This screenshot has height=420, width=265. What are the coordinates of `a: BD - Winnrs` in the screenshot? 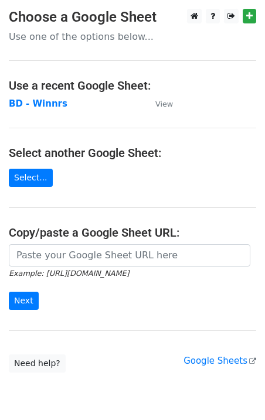 It's located at (38, 104).